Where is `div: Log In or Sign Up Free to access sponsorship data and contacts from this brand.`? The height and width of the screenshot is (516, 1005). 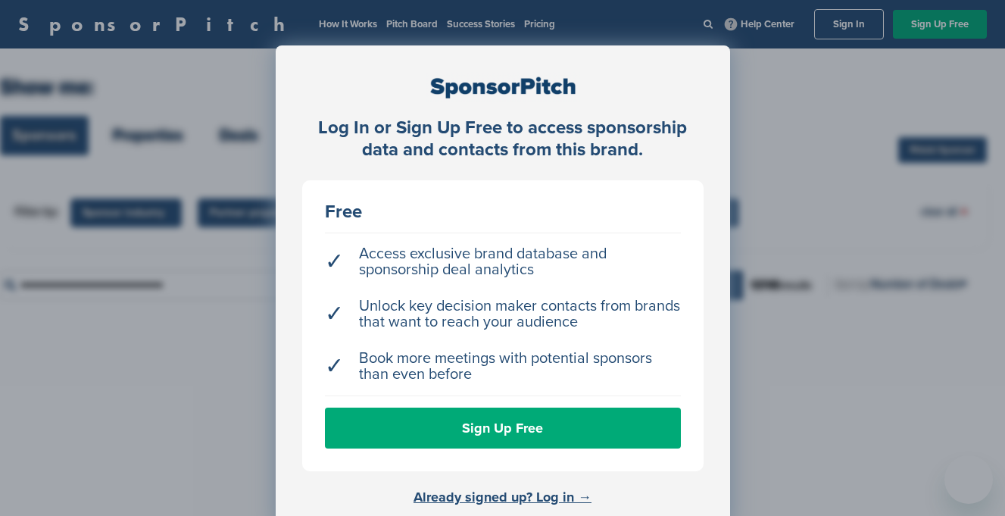 div: Log In or Sign Up Free to access sponsorship data and contacts from this brand. is located at coordinates (503, 139).